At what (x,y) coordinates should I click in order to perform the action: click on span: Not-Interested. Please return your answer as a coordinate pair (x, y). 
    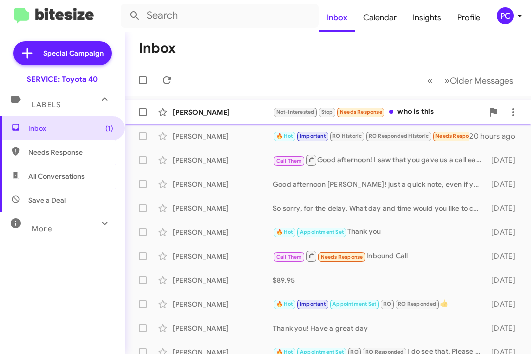
    Looking at the image, I should click on (295, 112).